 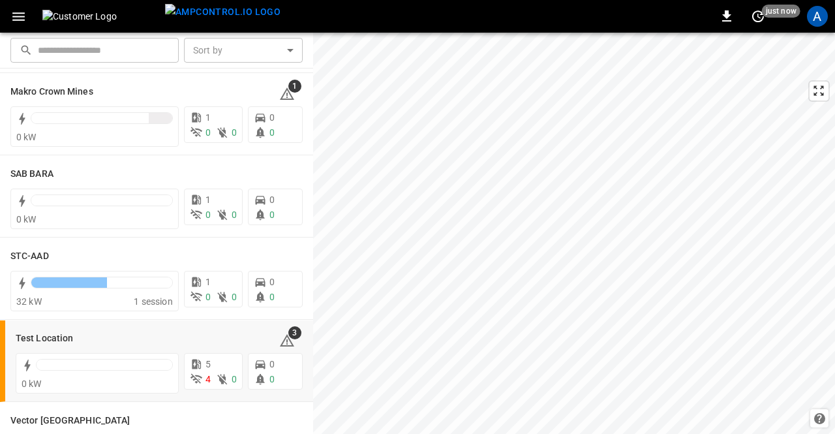 What do you see at coordinates (70, 421) in the screenshot?
I see `h6: Vector Cape Town` at bounding box center [70, 421].